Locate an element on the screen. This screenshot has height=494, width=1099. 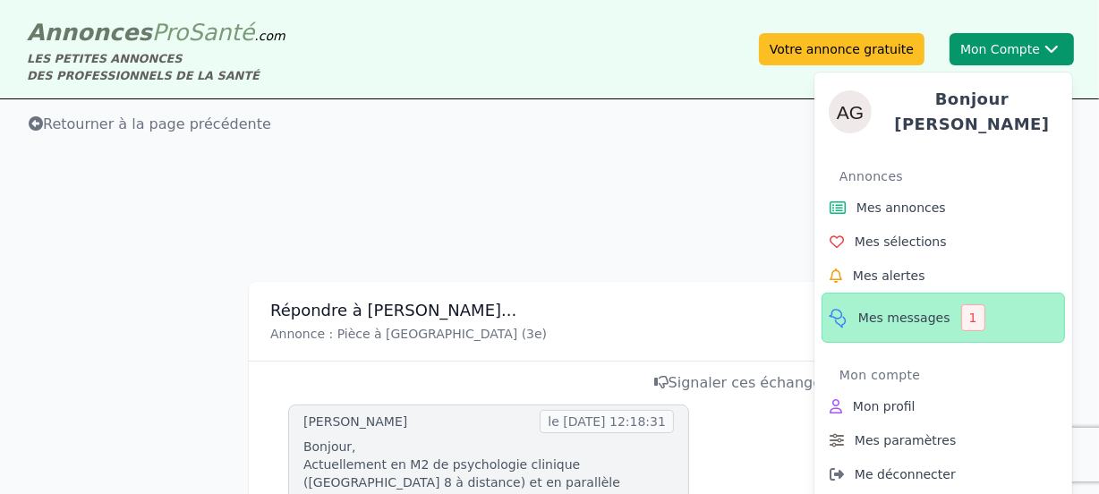
a: Mes annonces is located at coordinates (943, 208).